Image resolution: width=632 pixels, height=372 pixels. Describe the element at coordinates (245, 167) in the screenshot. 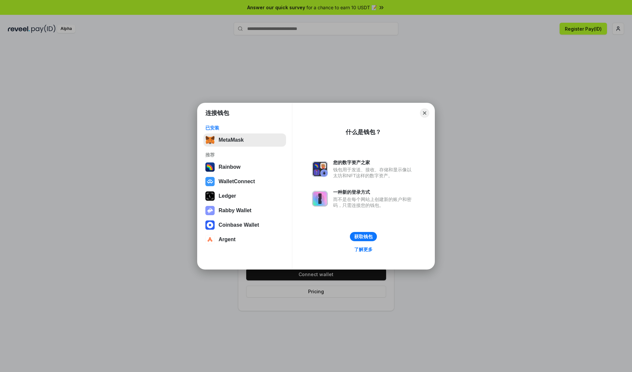

I see `button: Rainbow` at that location.